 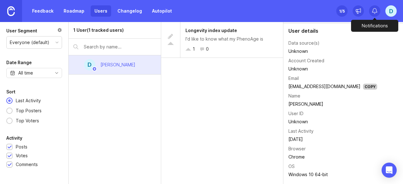 I want to click on td: Windows 10 64-bit, so click(x=332, y=175).